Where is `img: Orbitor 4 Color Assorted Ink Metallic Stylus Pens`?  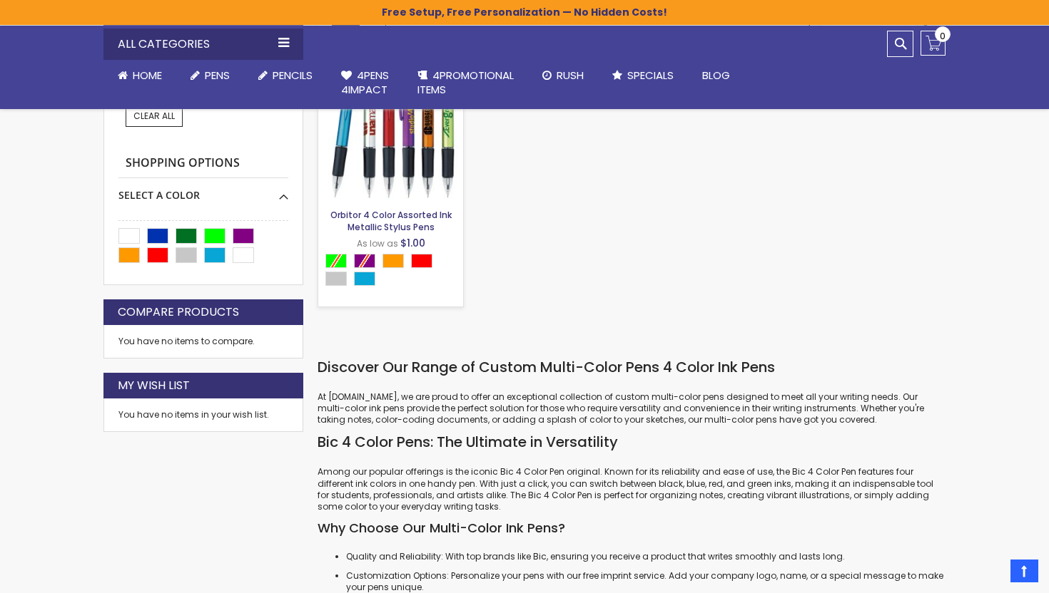
img: Orbitor 4 Color Assorted Ink Metallic Stylus Pens is located at coordinates (390, 126).